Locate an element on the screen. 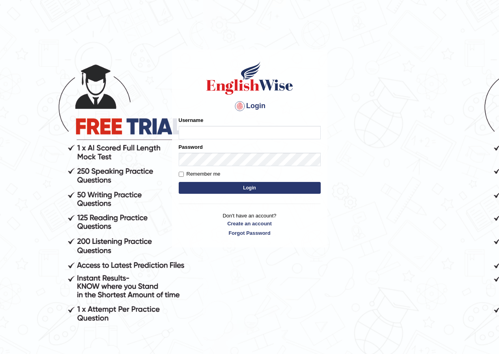 The height and width of the screenshot is (354, 499). a: Create an account is located at coordinates (250, 223).